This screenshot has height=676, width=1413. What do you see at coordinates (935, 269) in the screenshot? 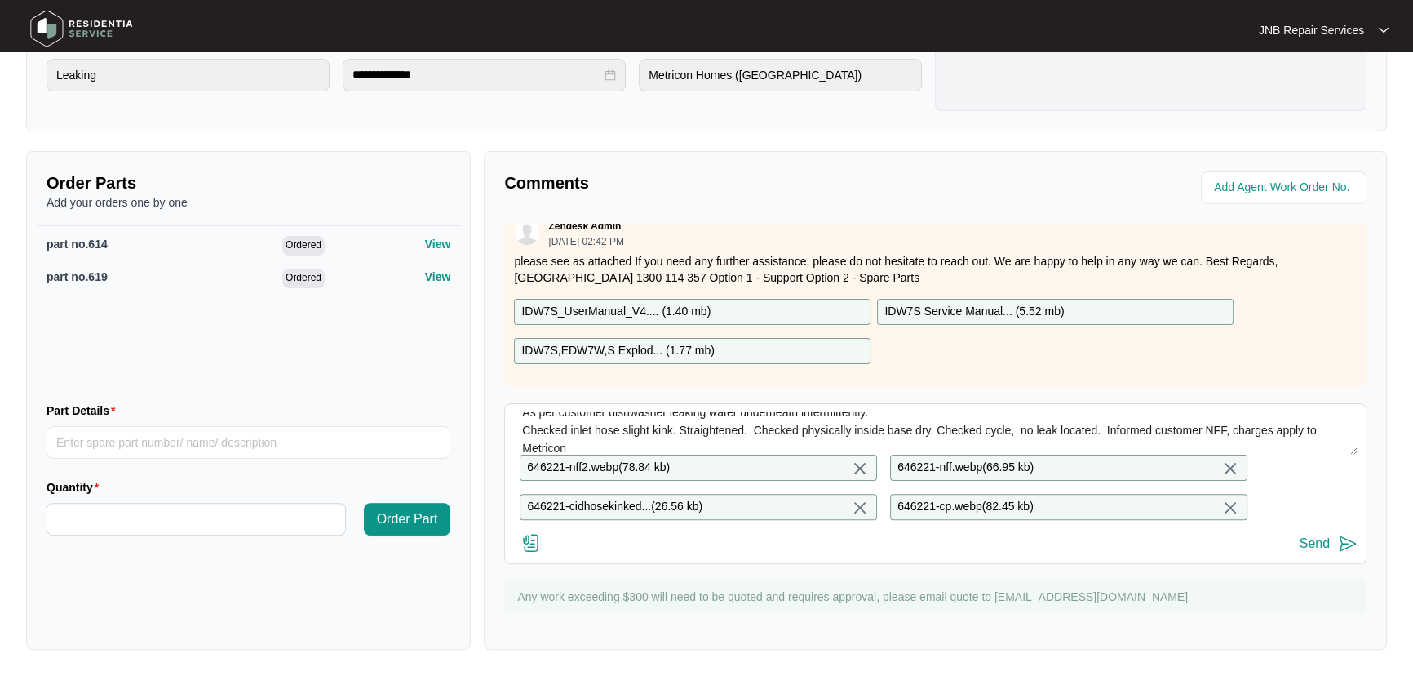
I see `p: please see as attached If you need any further assistance, please do not hesitate to reach out. W...` at bounding box center [935, 269].